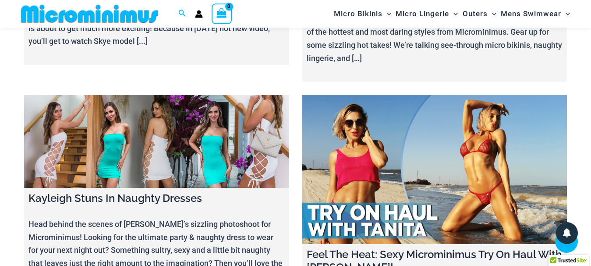 The width and height of the screenshot is (591, 266). I want to click on h4: Kayleigh Stuns In Naughty Dresses, so click(156, 198).